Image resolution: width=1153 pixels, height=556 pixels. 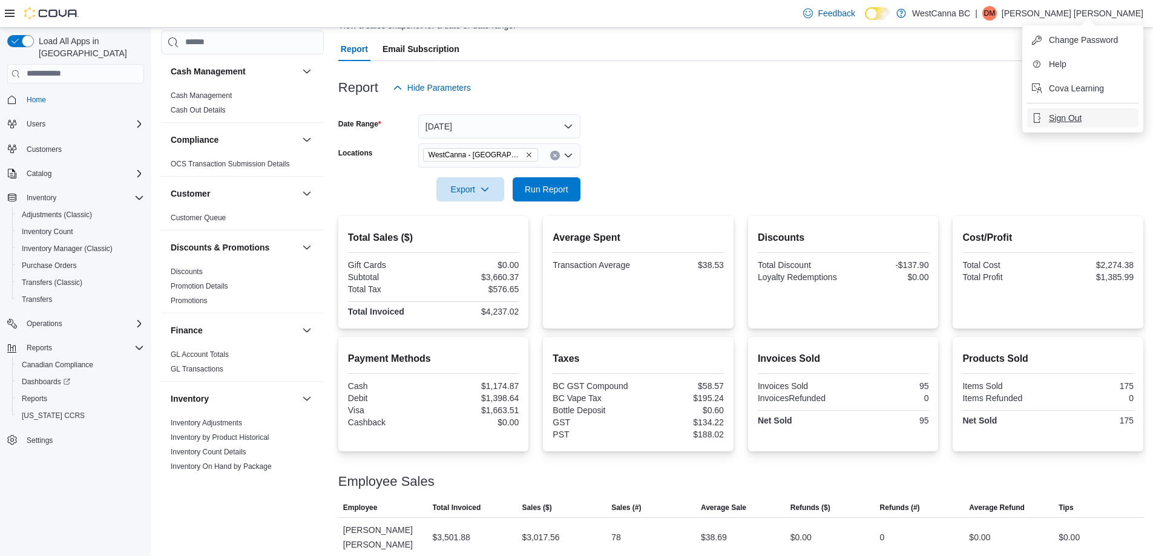 What do you see at coordinates (76, 198) in the screenshot?
I see `button: Inventory` at bounding box center [76, 198].